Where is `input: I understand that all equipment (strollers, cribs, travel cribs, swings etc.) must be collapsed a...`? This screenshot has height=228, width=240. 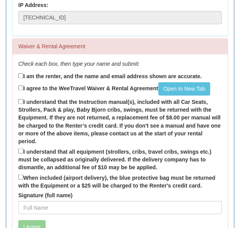
input: I understand that all equipment (strollers, cribs, travel cribs, swings etc.) must be collapsed a... is located at coordinates (21, 150).